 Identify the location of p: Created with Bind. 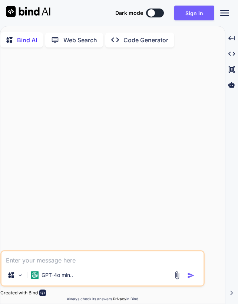
(19, 293).